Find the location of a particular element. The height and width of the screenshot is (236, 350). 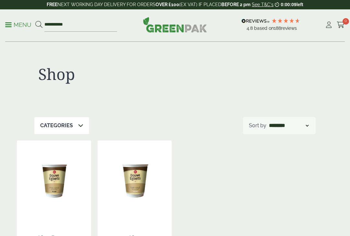

strong: FREE is located at coordinates (52, 5).